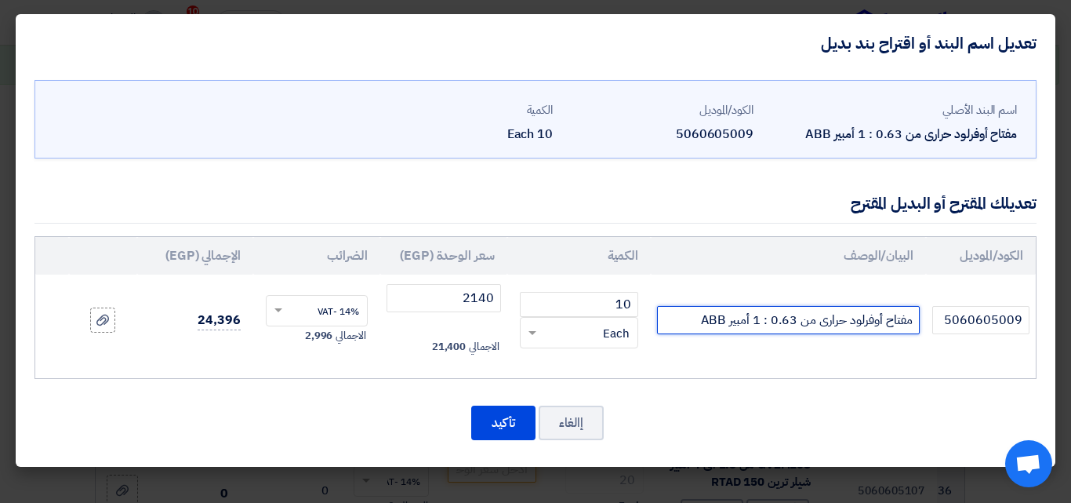 The width and height of the screenshot is (1071, 503). Describe the element at coordinates (449, 347) in the screenshot. I see `span: 21,400` at that location.